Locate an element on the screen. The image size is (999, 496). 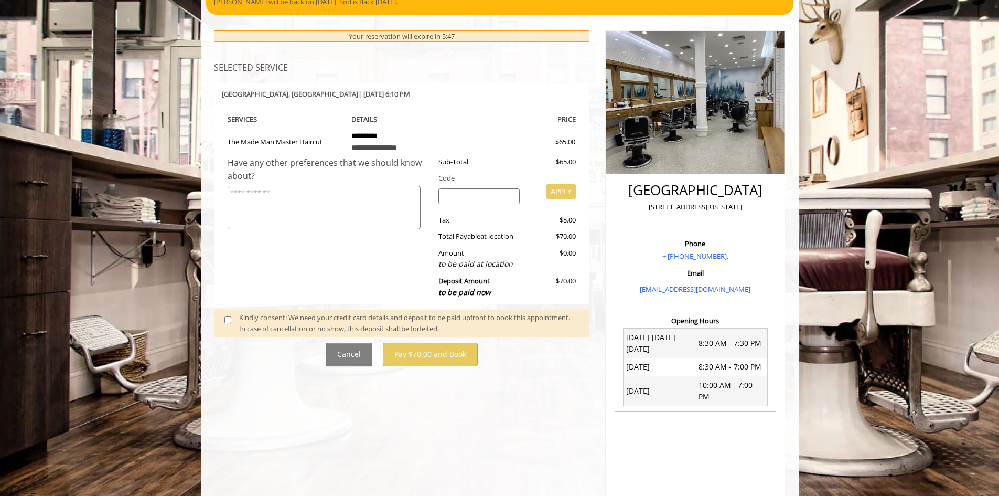
th: PRICE is located at coordinates (518, 119).